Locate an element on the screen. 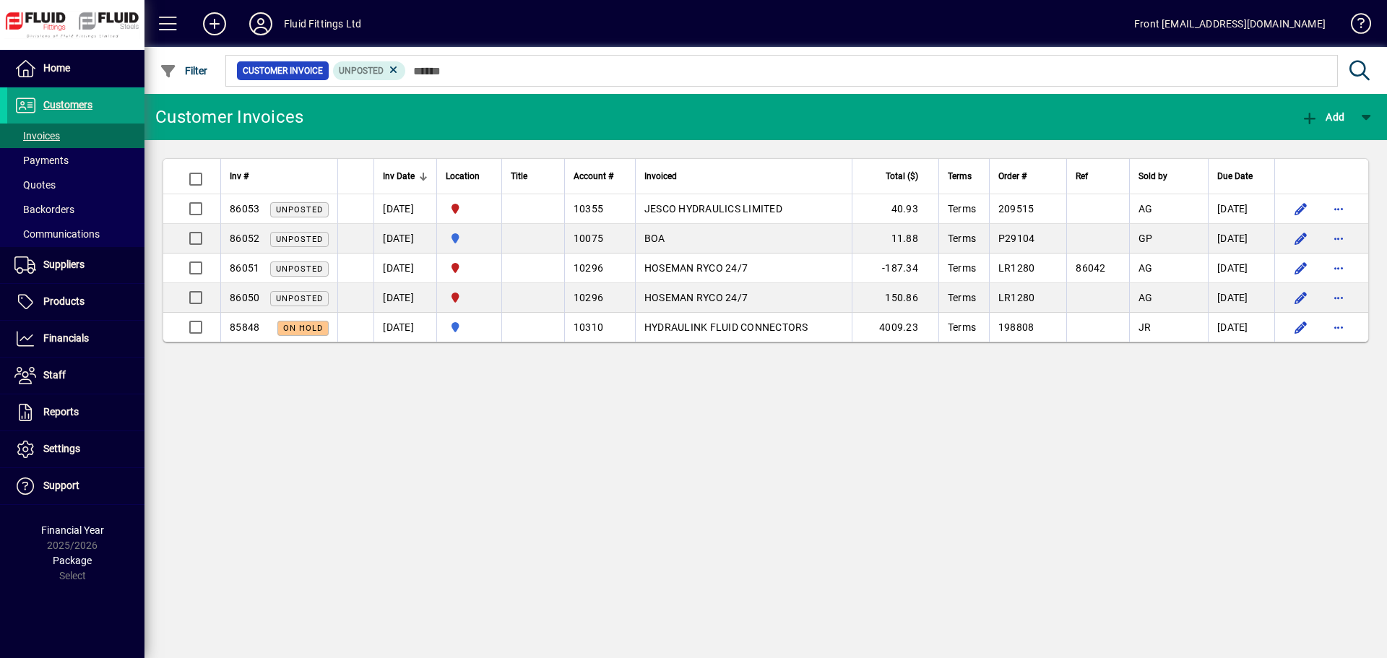 This screenshot has width=1387, height=658. span: JESCO HYDRAULICS LIMITED is located at coordinates (713, 209).